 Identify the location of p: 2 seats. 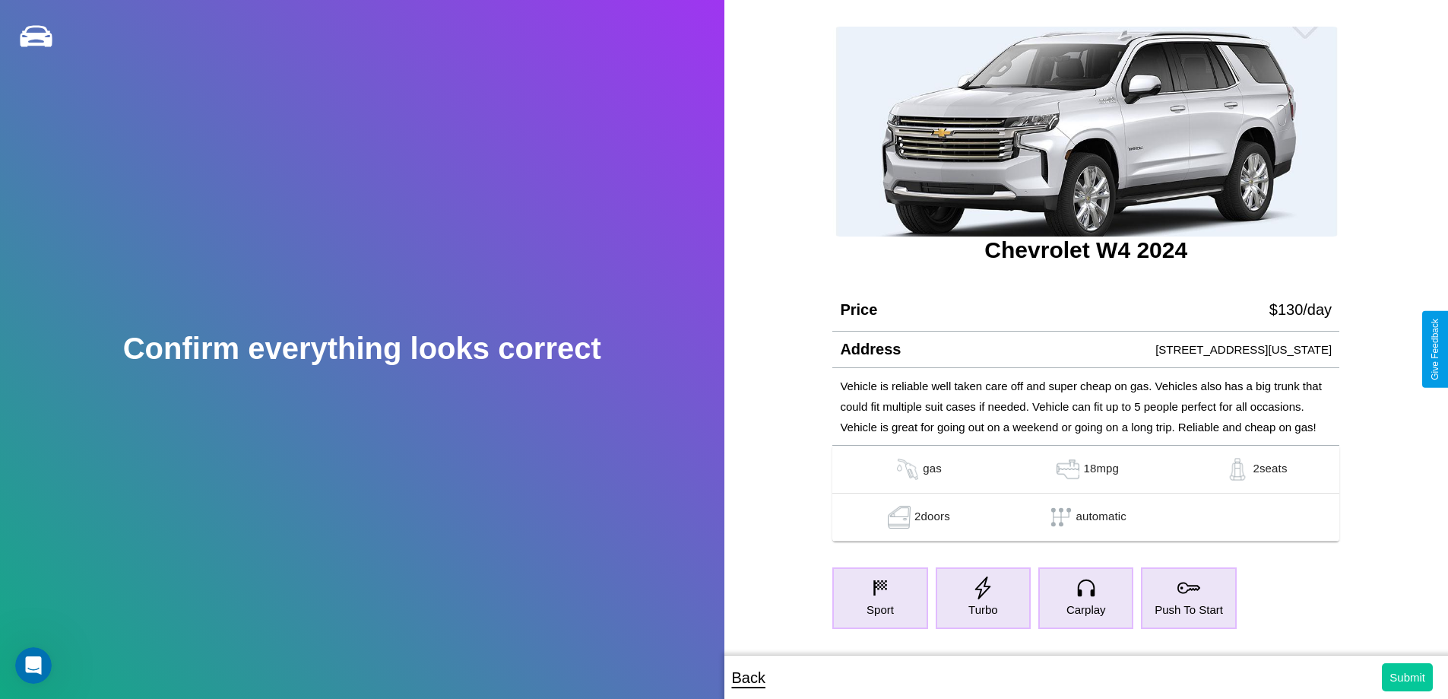
(1270, 469).